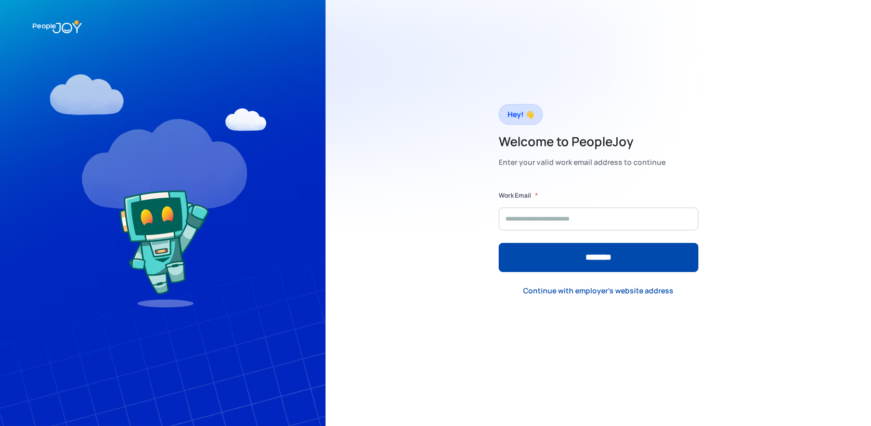  Describe the element at coordinates (598, 231) in the screenshot. I see `form: Form` at that location.